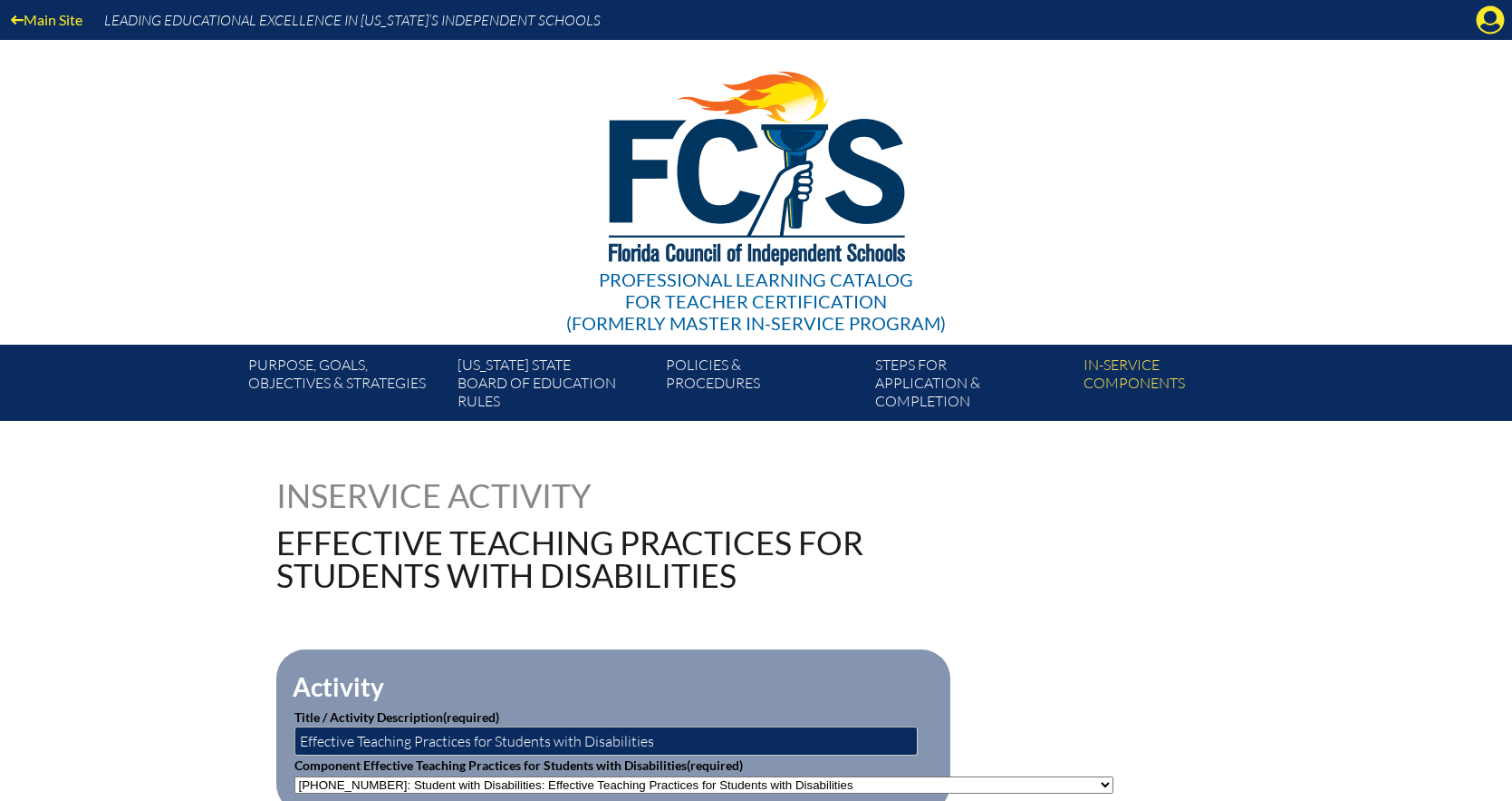 This screenshot has height=801, width=1512. I want to click on a: Steps forapplication & completion, so click(973, 386).